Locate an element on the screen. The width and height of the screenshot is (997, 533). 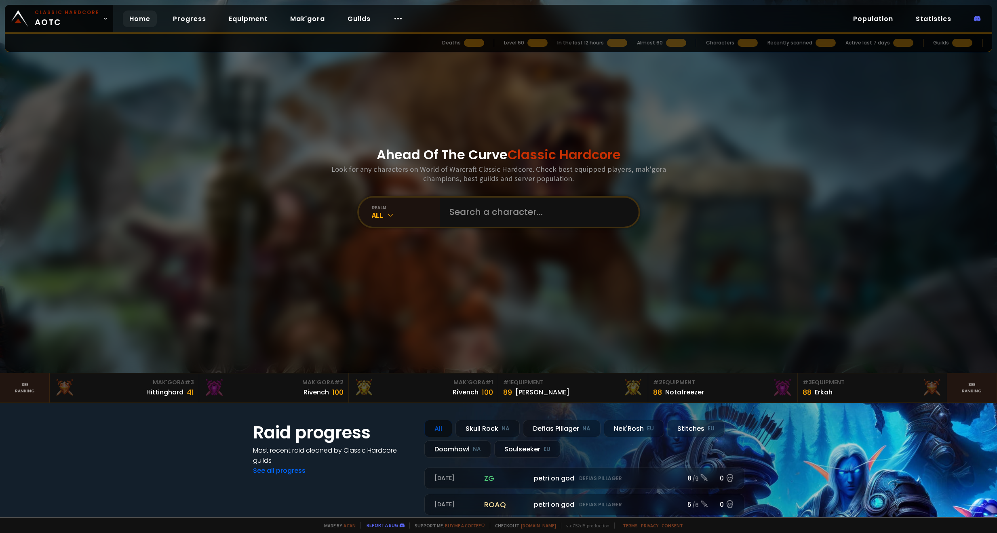
a: Statistics is located at coordinates (933, 19).